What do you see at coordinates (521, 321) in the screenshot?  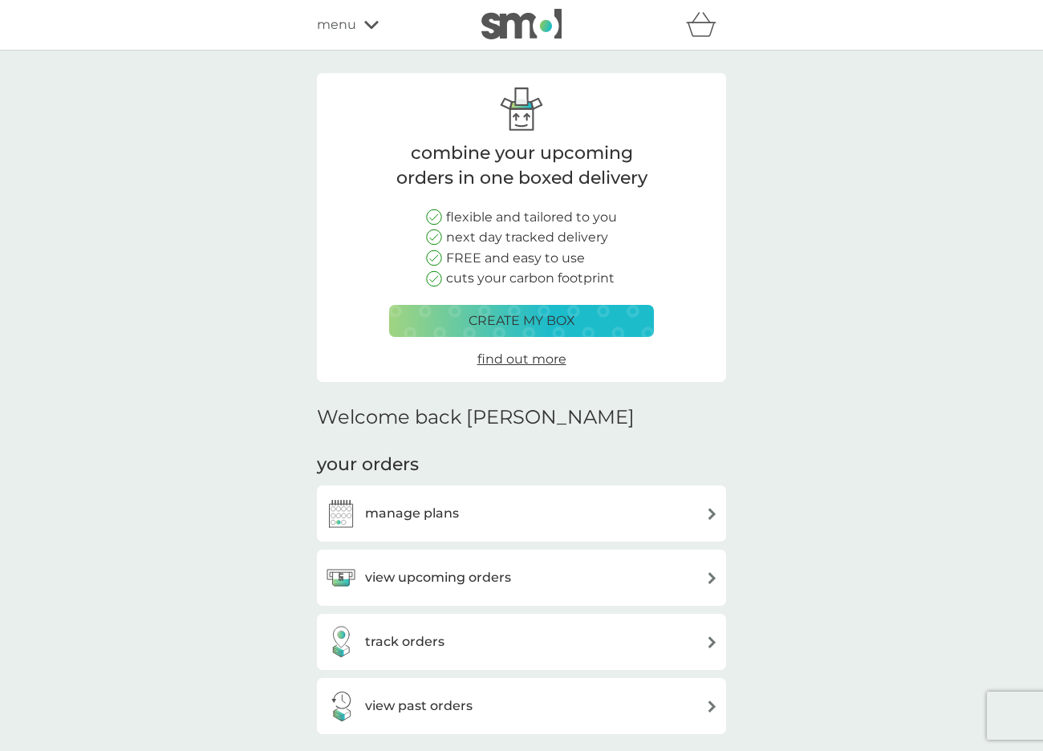 I see `p: create my box` at bounding box center [521, 321].